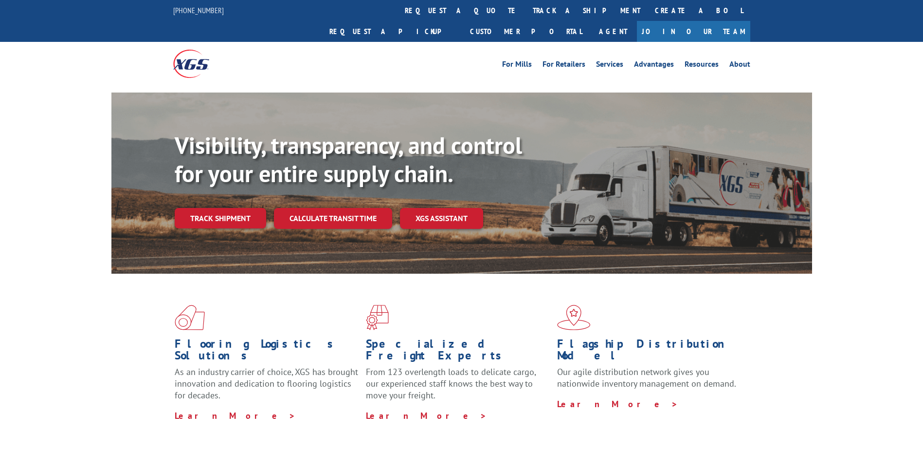  What do you see at coordinates (392, 31) in the screenshot?
I see `a: Request a pickup` at bounding box center [392, 31].